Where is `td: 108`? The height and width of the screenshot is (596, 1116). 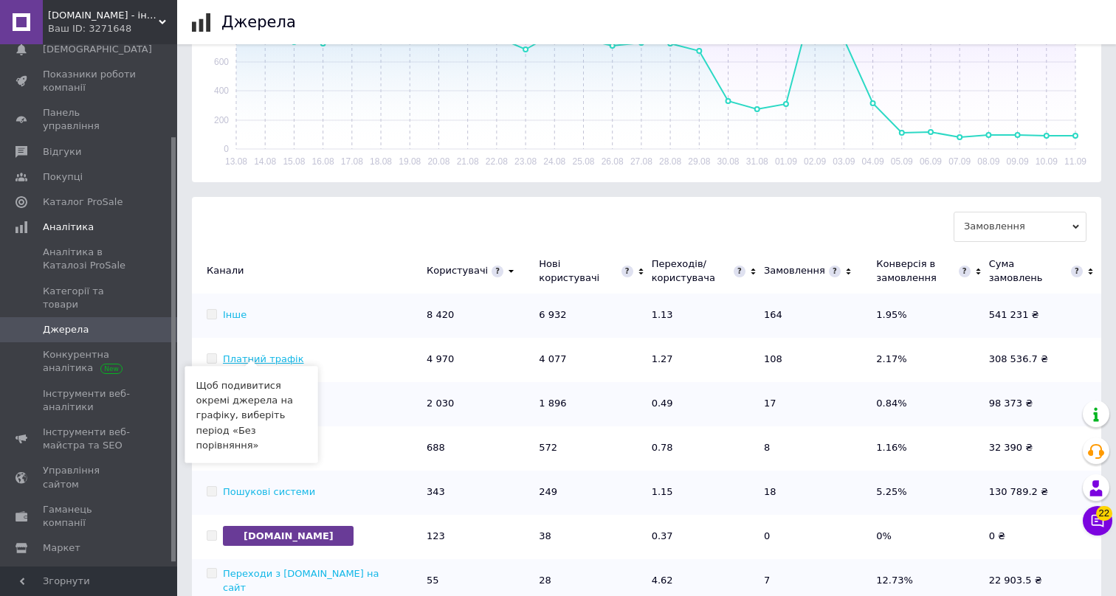
td: 108 is located at coordinates (820, 360).